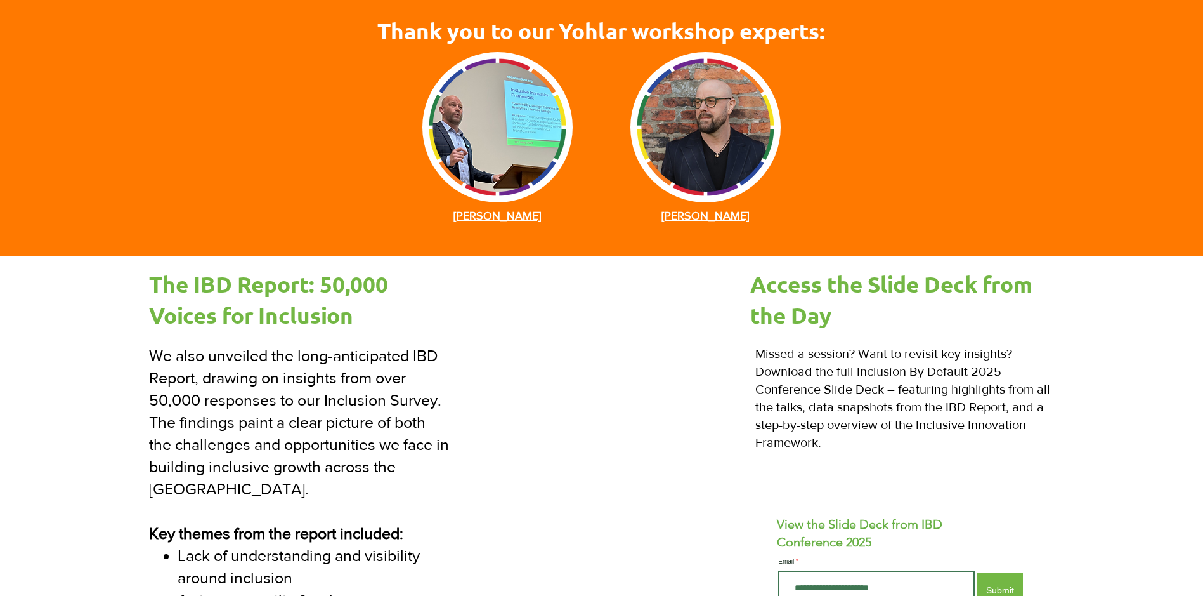 The width and height of the screenshot is (1203, 596). Describe the element at coordinates (601, 30) in the screenshot. I see `span: Thank you to our Yohlar workshop experts:` at that location.